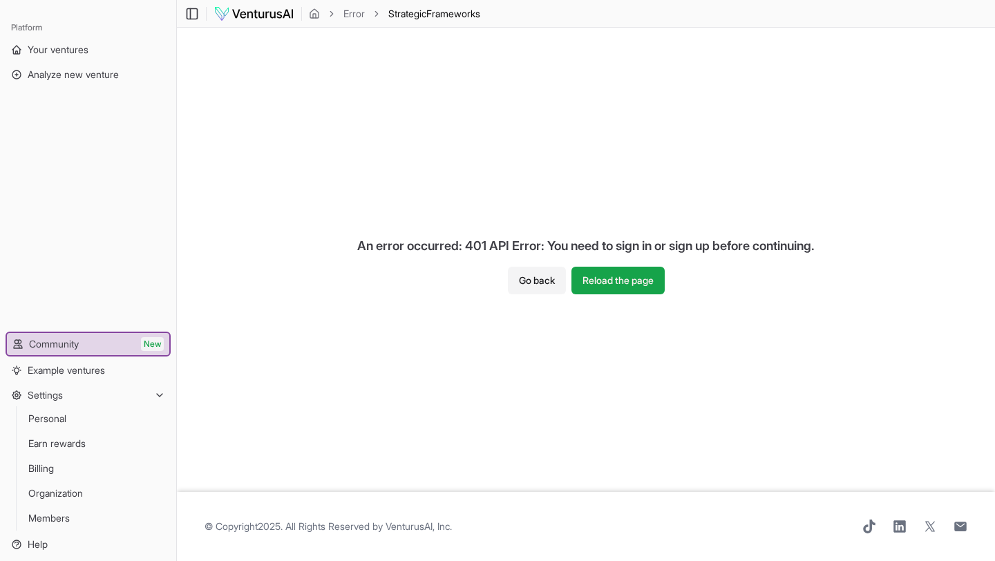 The image size is (995, 561). I want to click on a: Analyze new venture, so click(88, 75).